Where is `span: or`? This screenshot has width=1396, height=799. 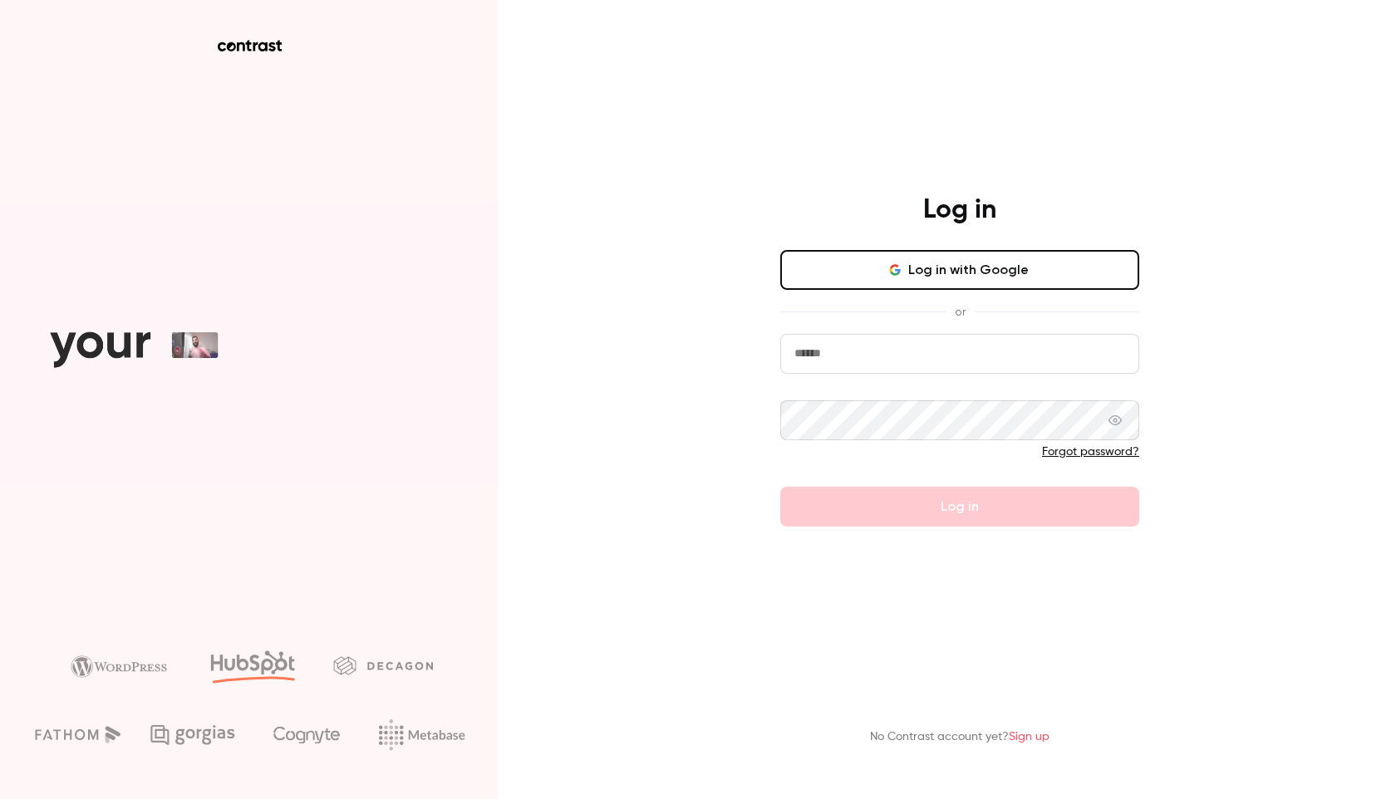
span: or is located at coordinates (960, 312).